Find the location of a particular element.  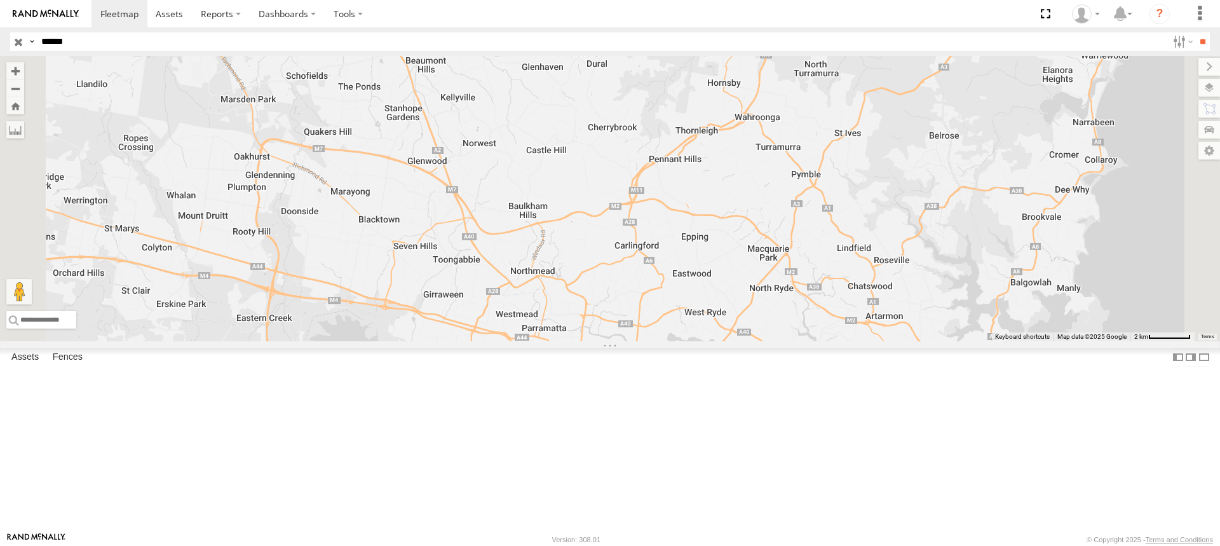

label: Measure is located at coordinates (15, 130).